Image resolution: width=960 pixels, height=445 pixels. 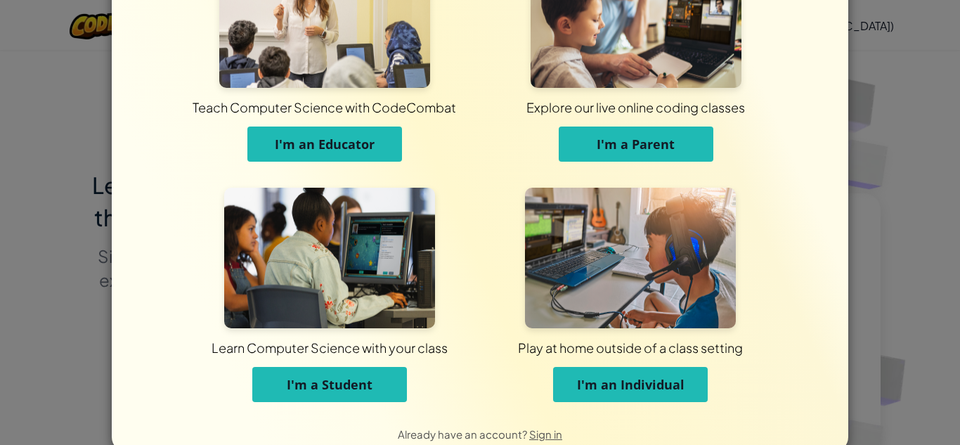 I want to click on span: Sign in, so click(x=546, y=434).